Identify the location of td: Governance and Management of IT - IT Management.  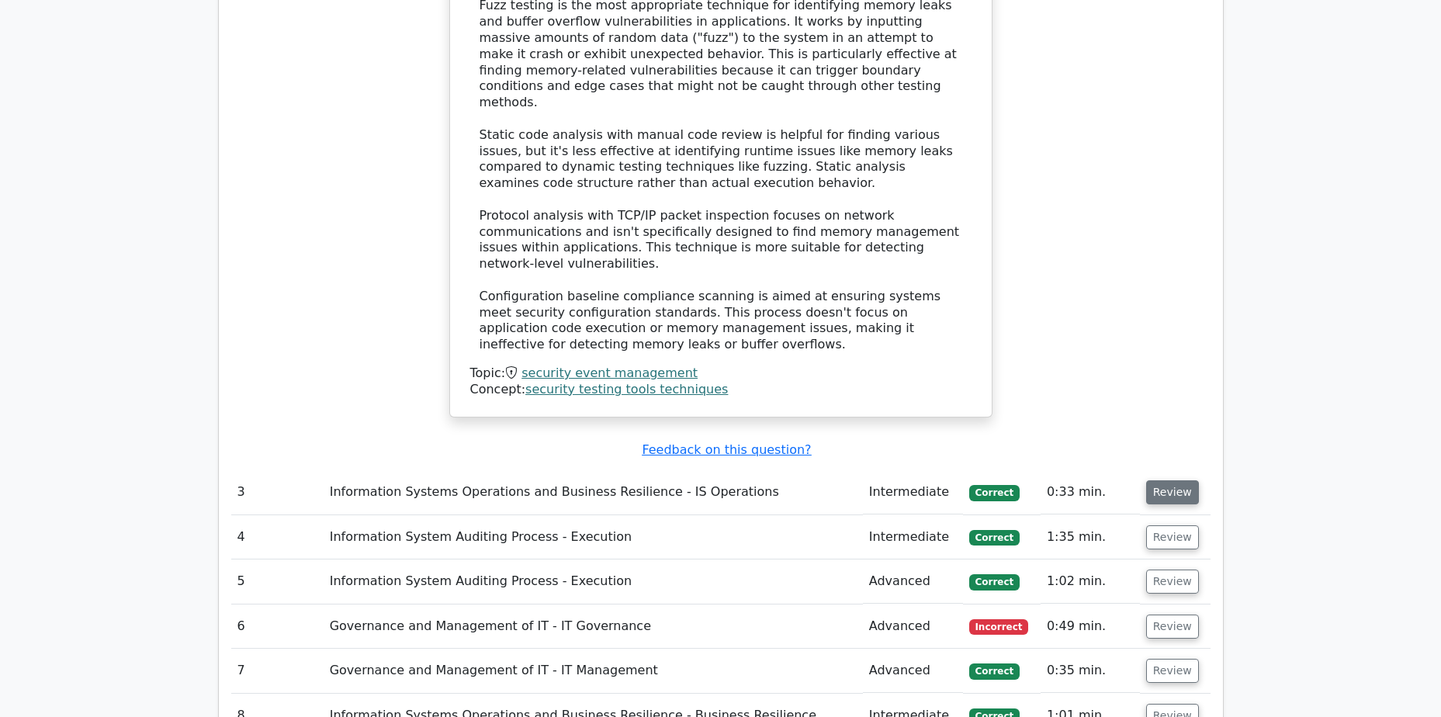
(593, 670).